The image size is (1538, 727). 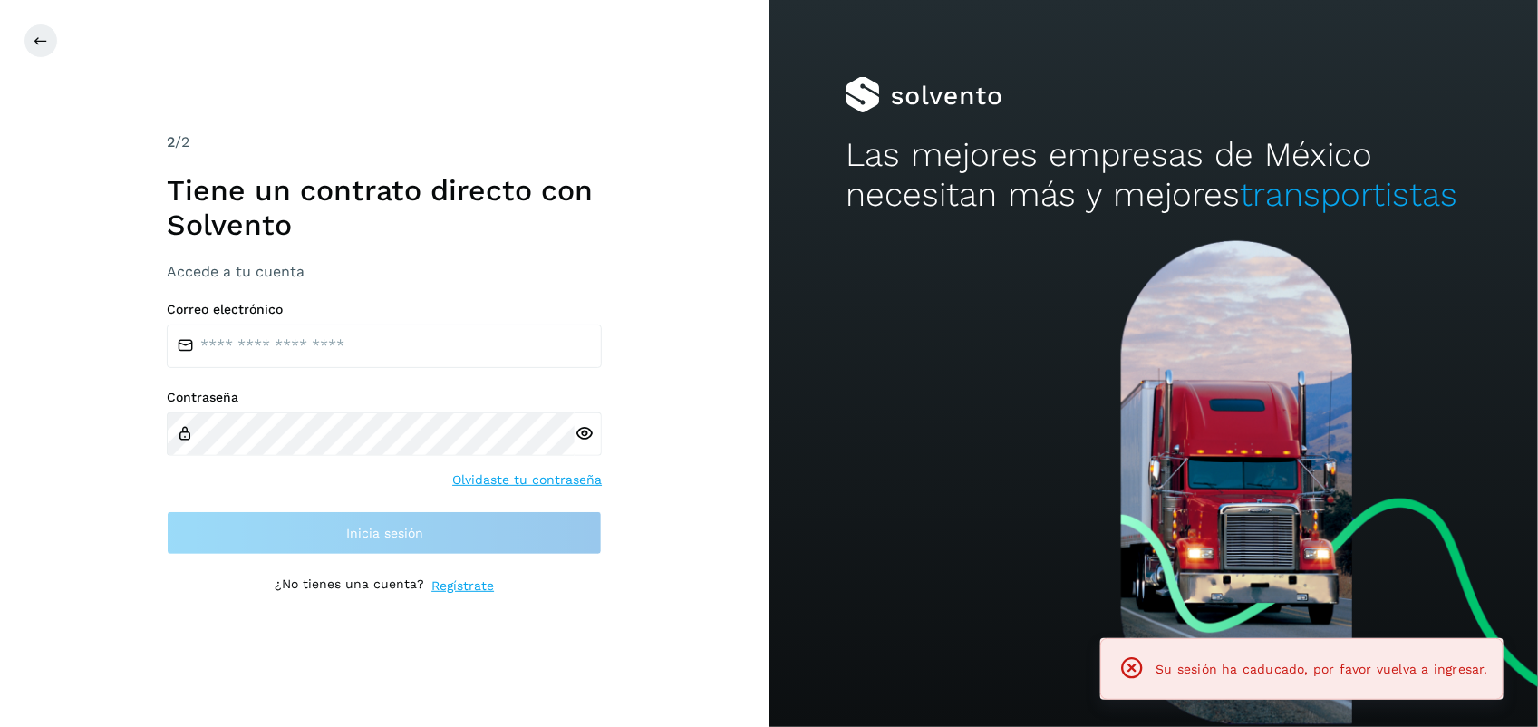 I want to click on div: /2, so click(x=384, y=142).